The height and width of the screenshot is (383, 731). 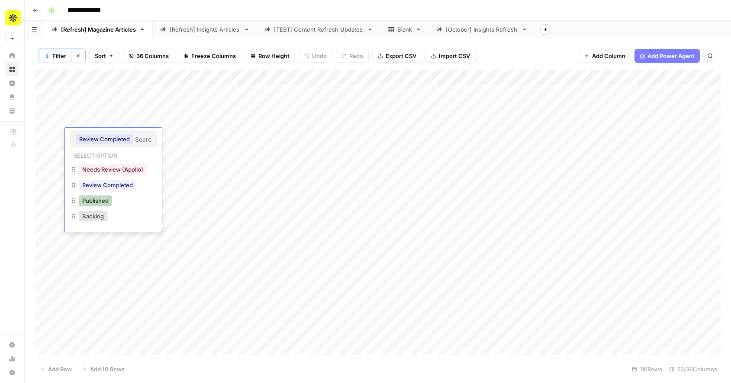 What do you see at coordinates (95, 200) in the screenshot?
I see `button: Published` at bounding box center [95, 200].